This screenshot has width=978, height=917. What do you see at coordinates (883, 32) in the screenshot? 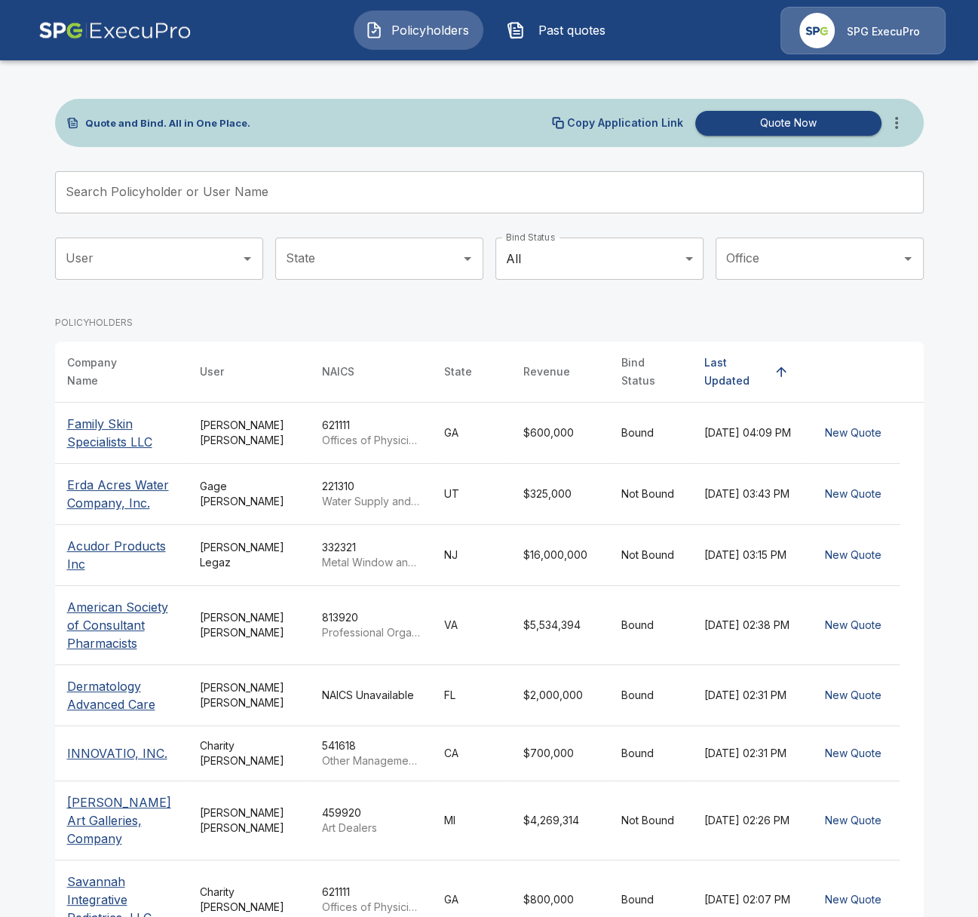
I see `p: SPG ExecuPro` at bounding box center [883, 32].